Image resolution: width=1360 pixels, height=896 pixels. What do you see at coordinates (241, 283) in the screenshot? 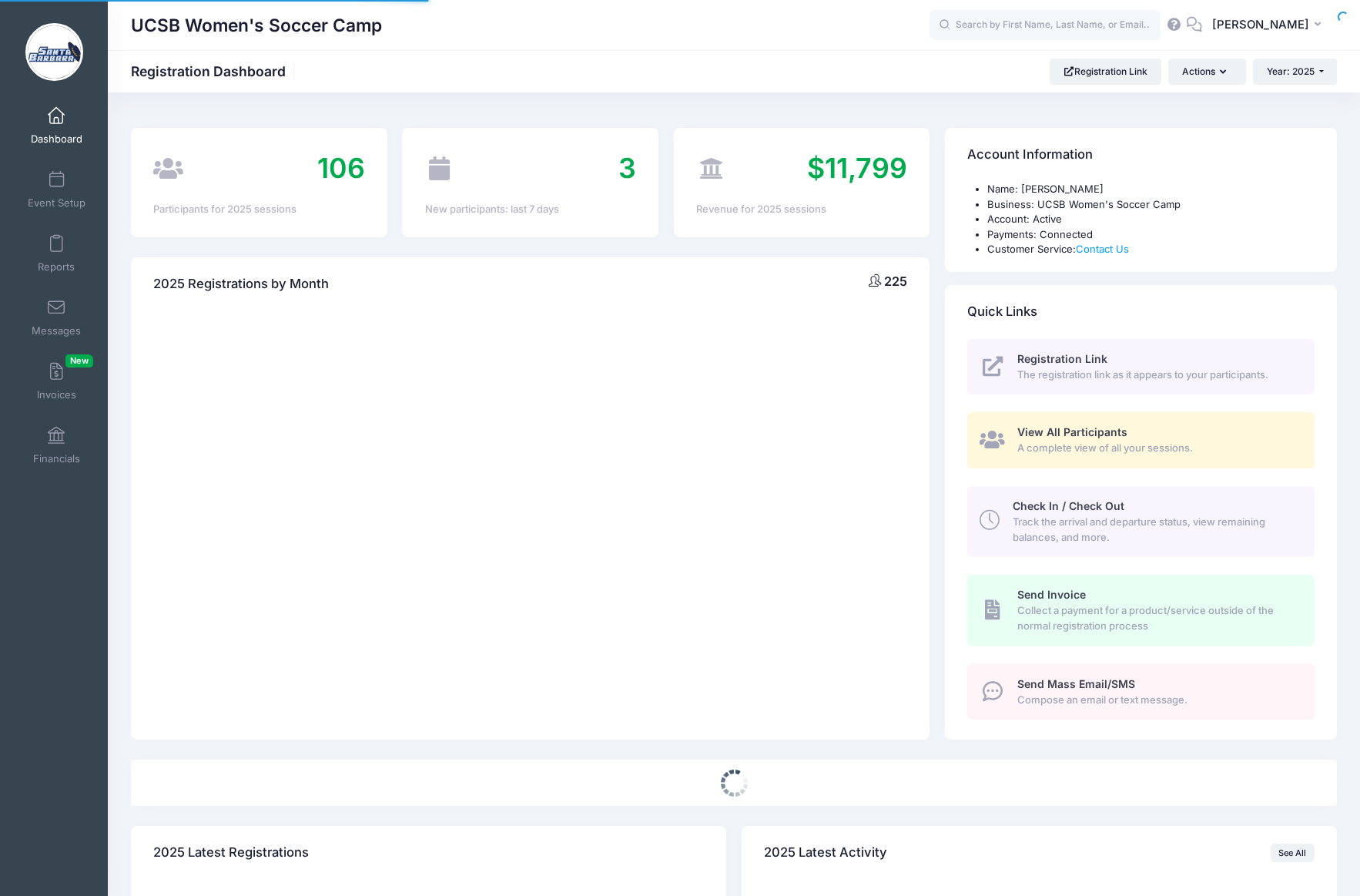
I see `h4: 2025 Registrations by Month` at bounding box center [241, 283].